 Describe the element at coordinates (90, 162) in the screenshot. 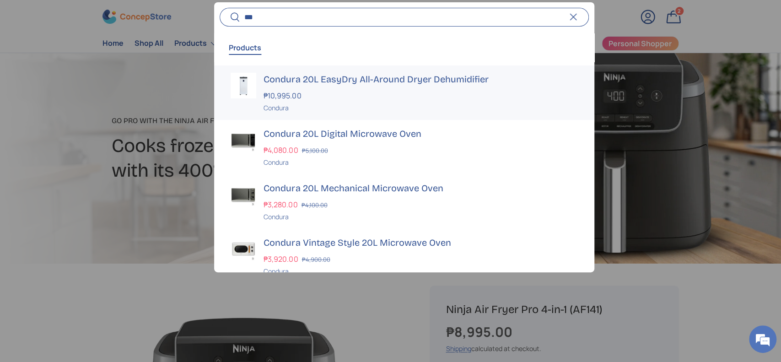

I see `span: We're online!` at that location.